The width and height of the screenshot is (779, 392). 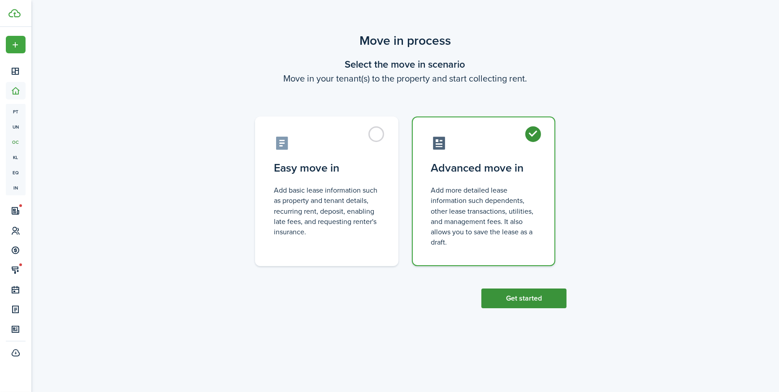 What do you see at coordinates (524, 298) in the screenshot?
I see `button: Get started` at bounding box center [524, 298].